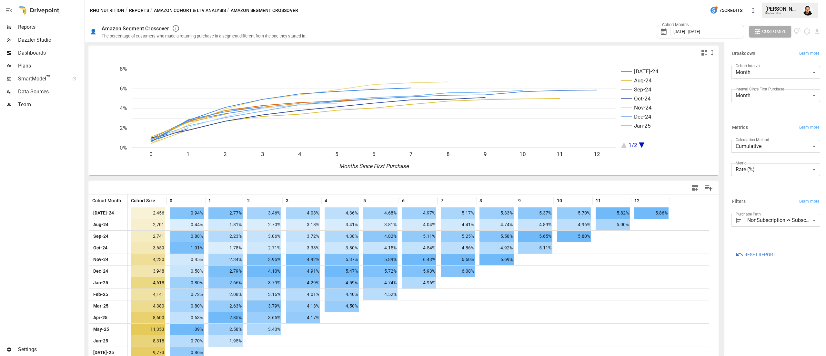  I want to click on span: 0.72%, so click(187, 294).